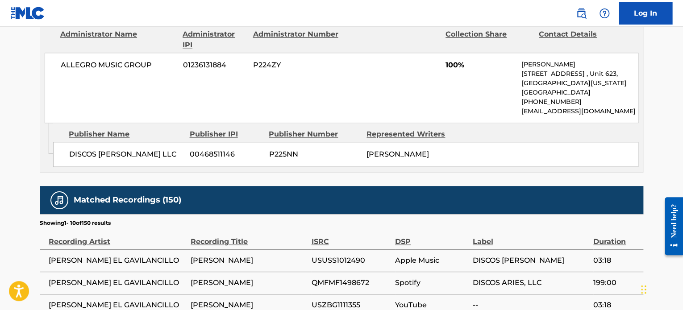  Describe the element at coordinates (16, 30) in the screenshot. I see `div: Need help?` at that location.